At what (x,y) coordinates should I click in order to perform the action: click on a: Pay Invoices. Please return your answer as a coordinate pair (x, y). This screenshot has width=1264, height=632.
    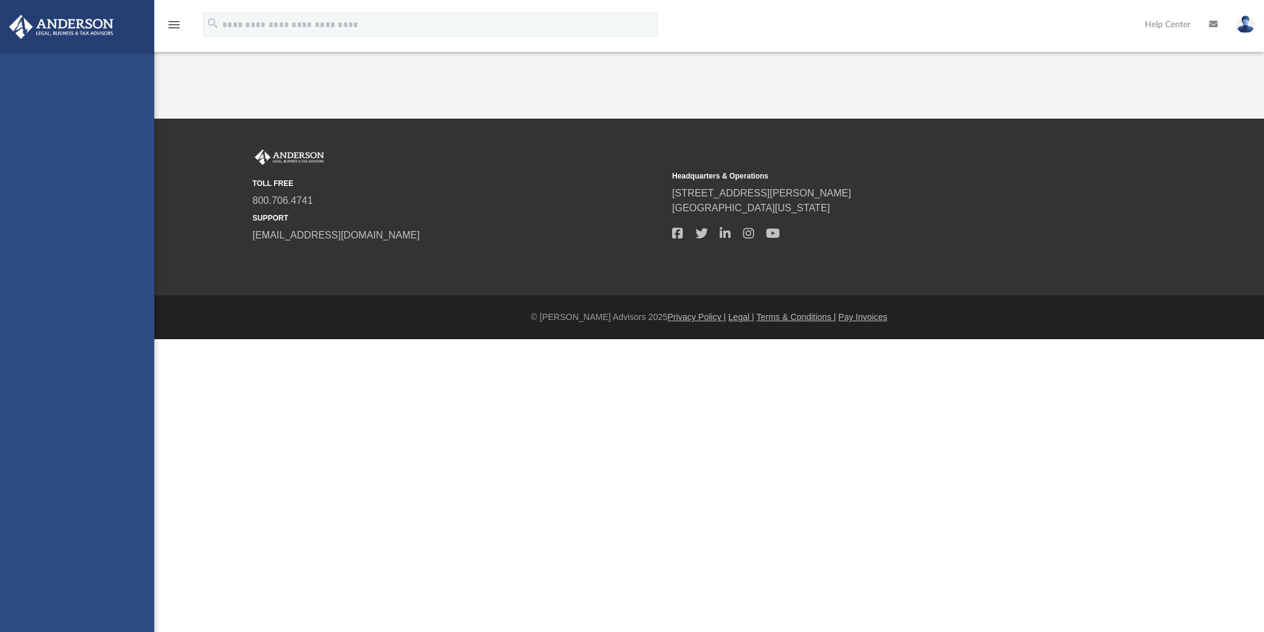
    Looking at the image, I should click on (863, 317).